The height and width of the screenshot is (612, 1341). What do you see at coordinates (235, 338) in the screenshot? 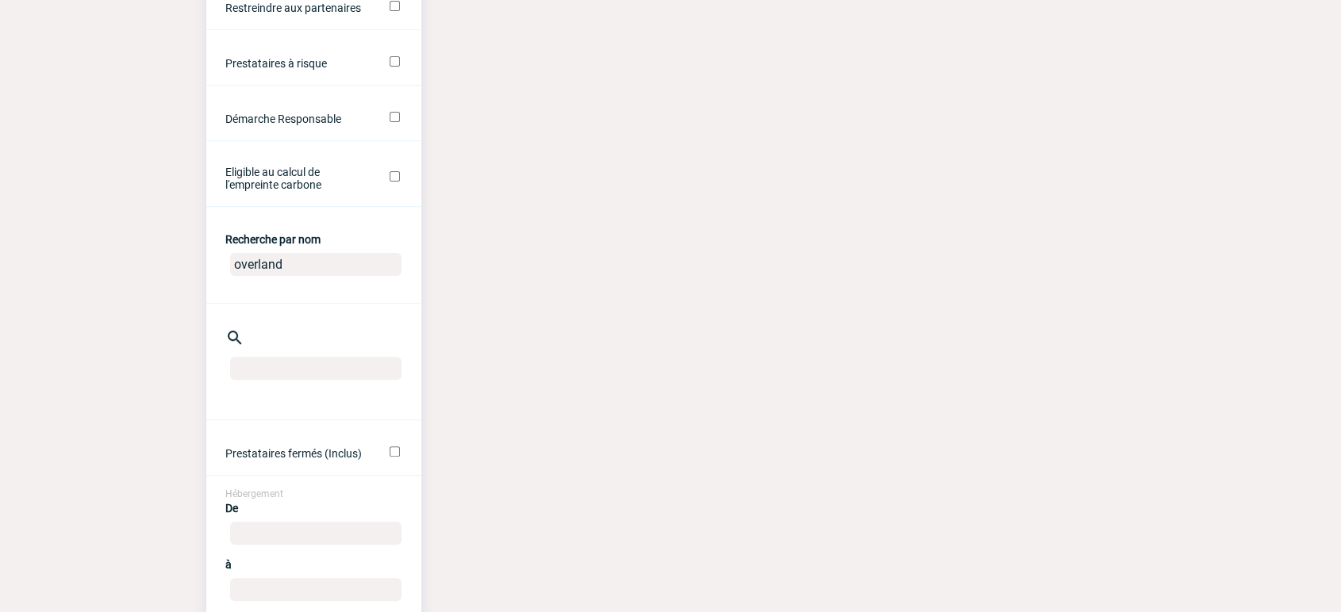
I see `img: search-24-px.png` at bounding box center [235, 338].